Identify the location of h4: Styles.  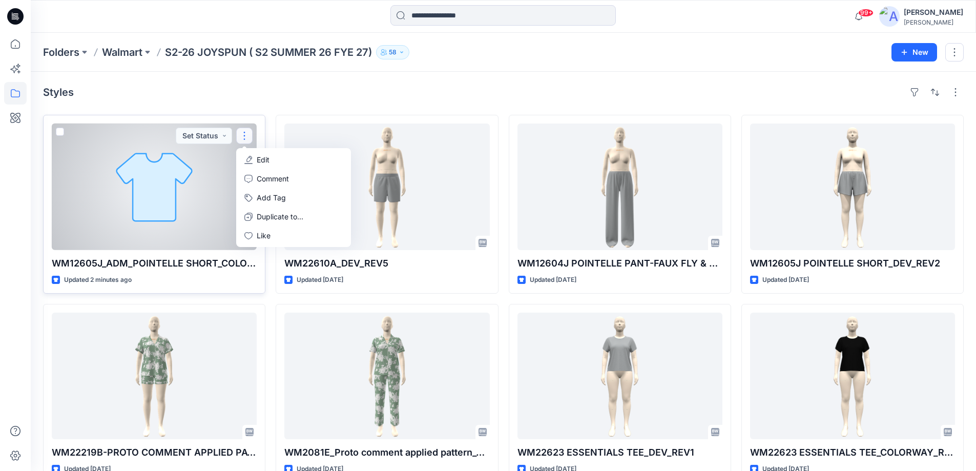
(58, 92).